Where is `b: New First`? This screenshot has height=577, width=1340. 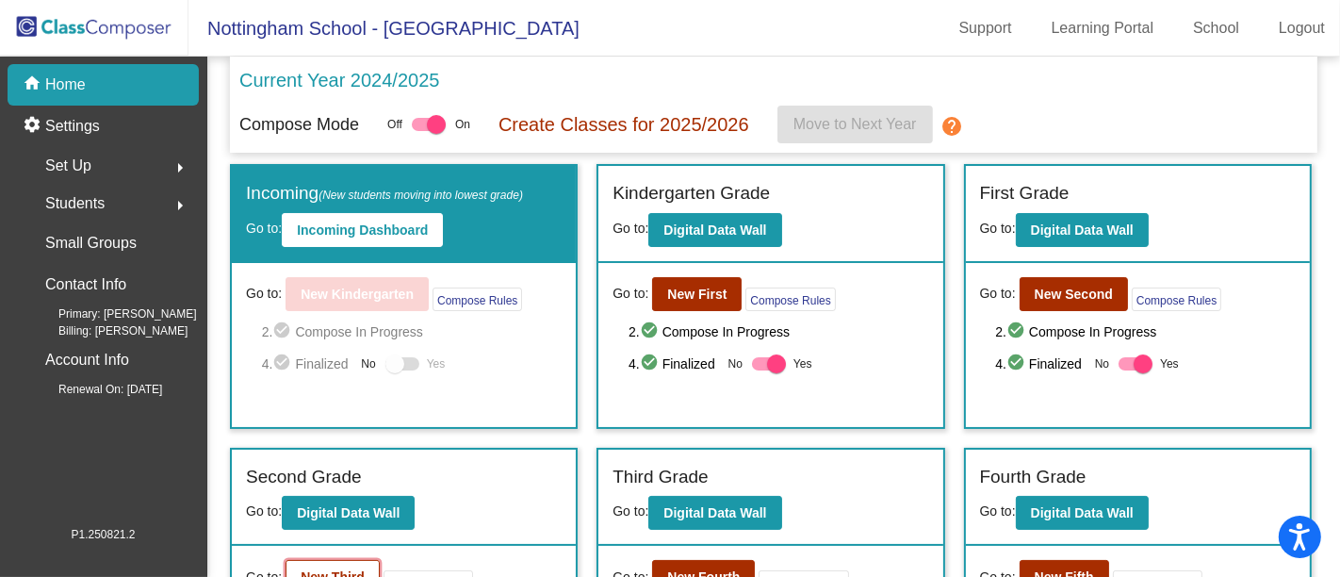
b: New First is located at coordinates (696, 294).